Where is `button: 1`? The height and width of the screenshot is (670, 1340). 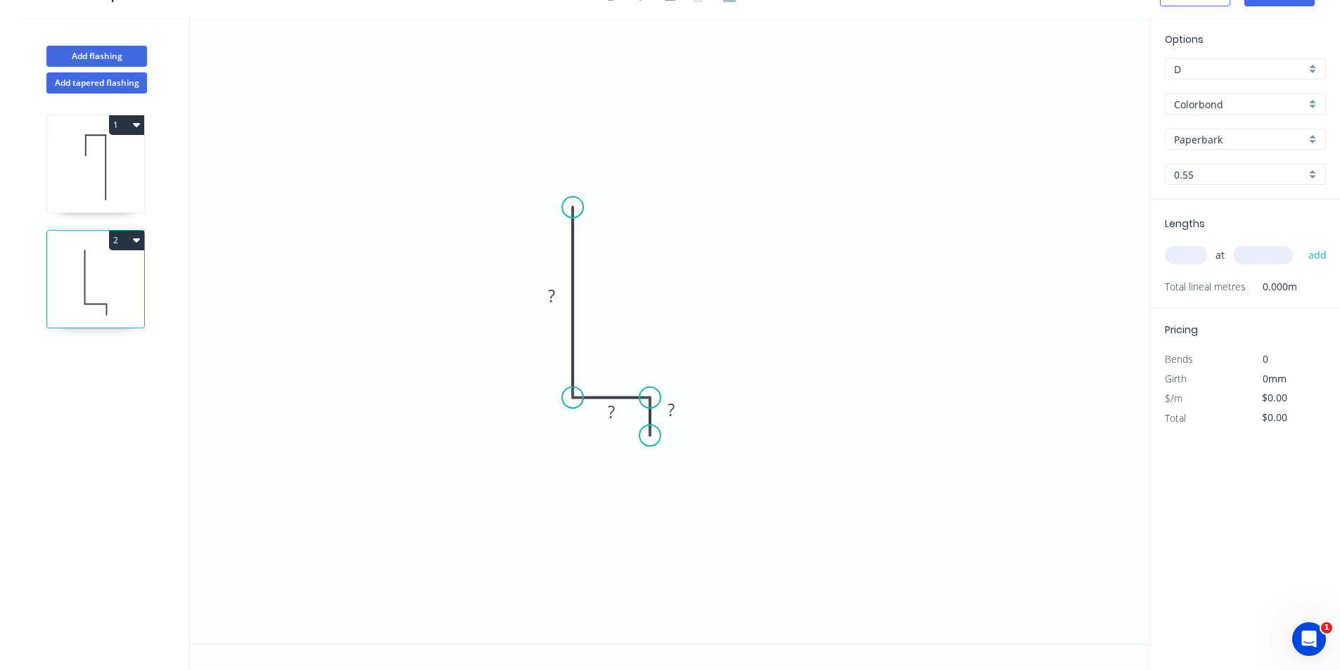
button: 1 is located at coordinates (127, 125).